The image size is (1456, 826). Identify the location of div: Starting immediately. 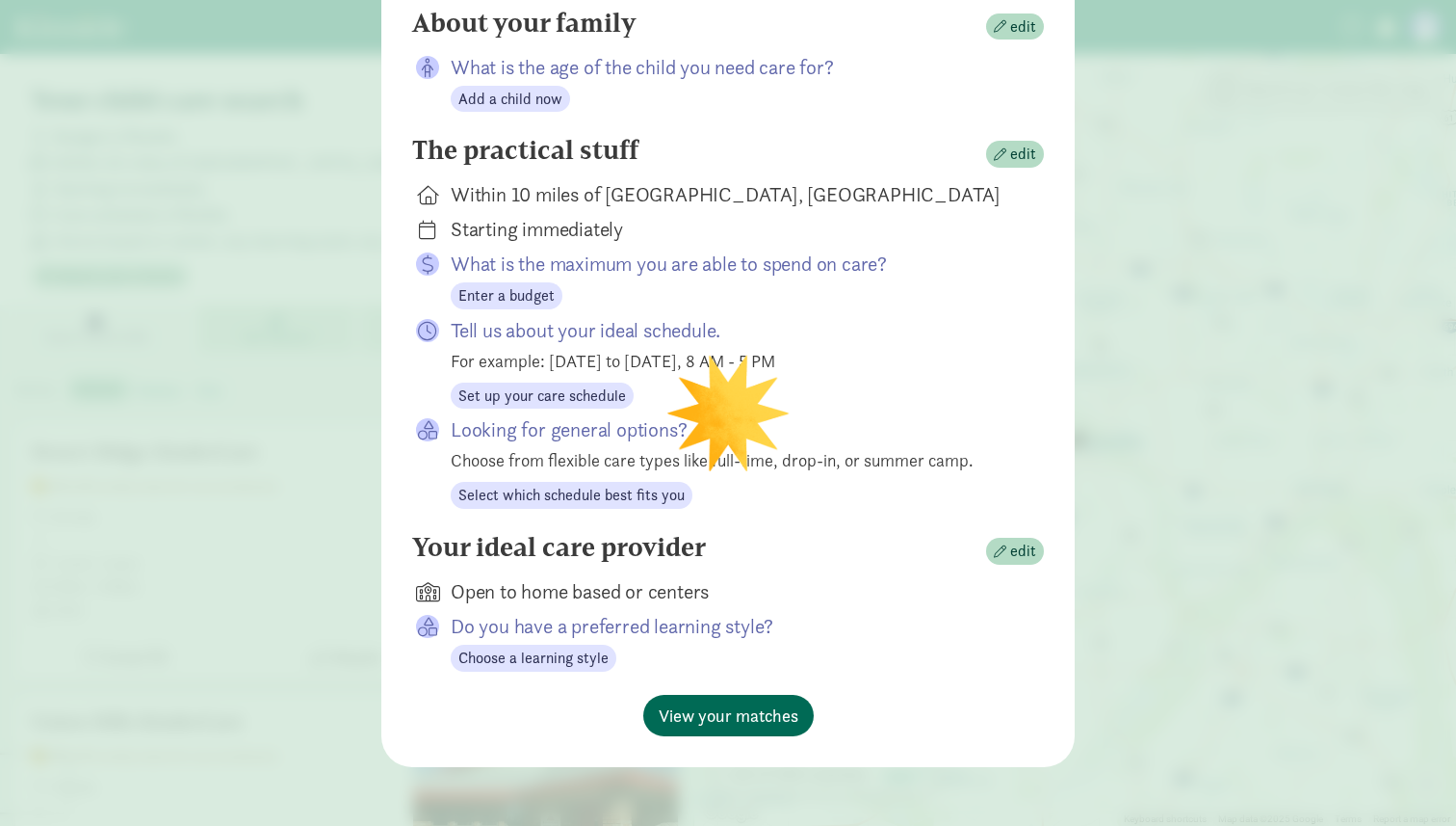
(732, 229).